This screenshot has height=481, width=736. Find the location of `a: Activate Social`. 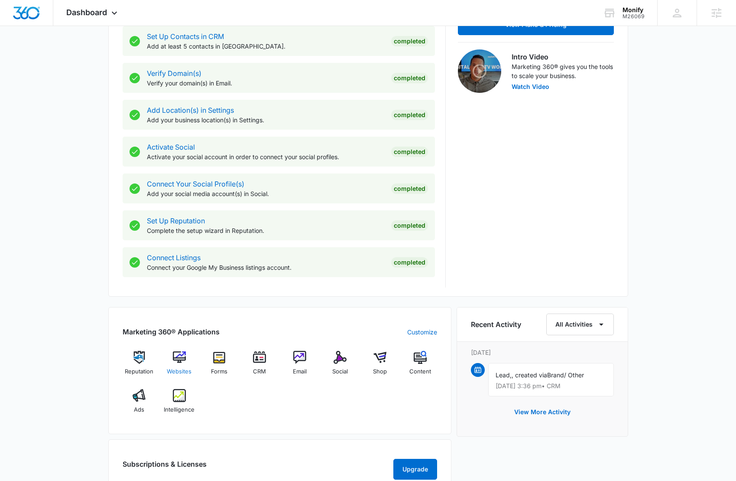

a: Activate Social is located at coordinates (171, 147).